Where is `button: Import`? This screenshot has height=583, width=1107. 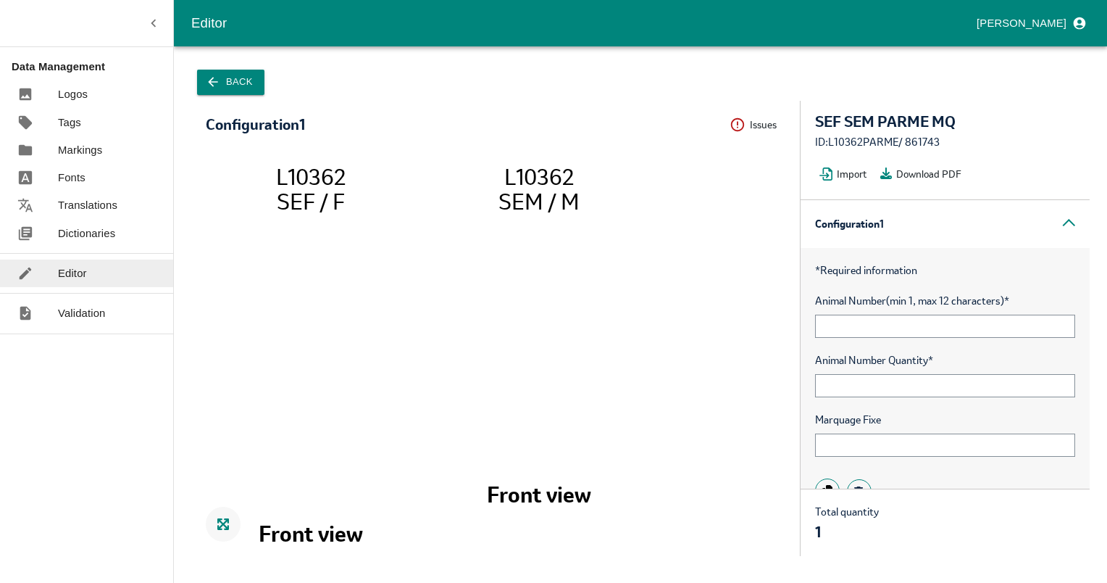
button: Import is located at coordinates (846, 174).